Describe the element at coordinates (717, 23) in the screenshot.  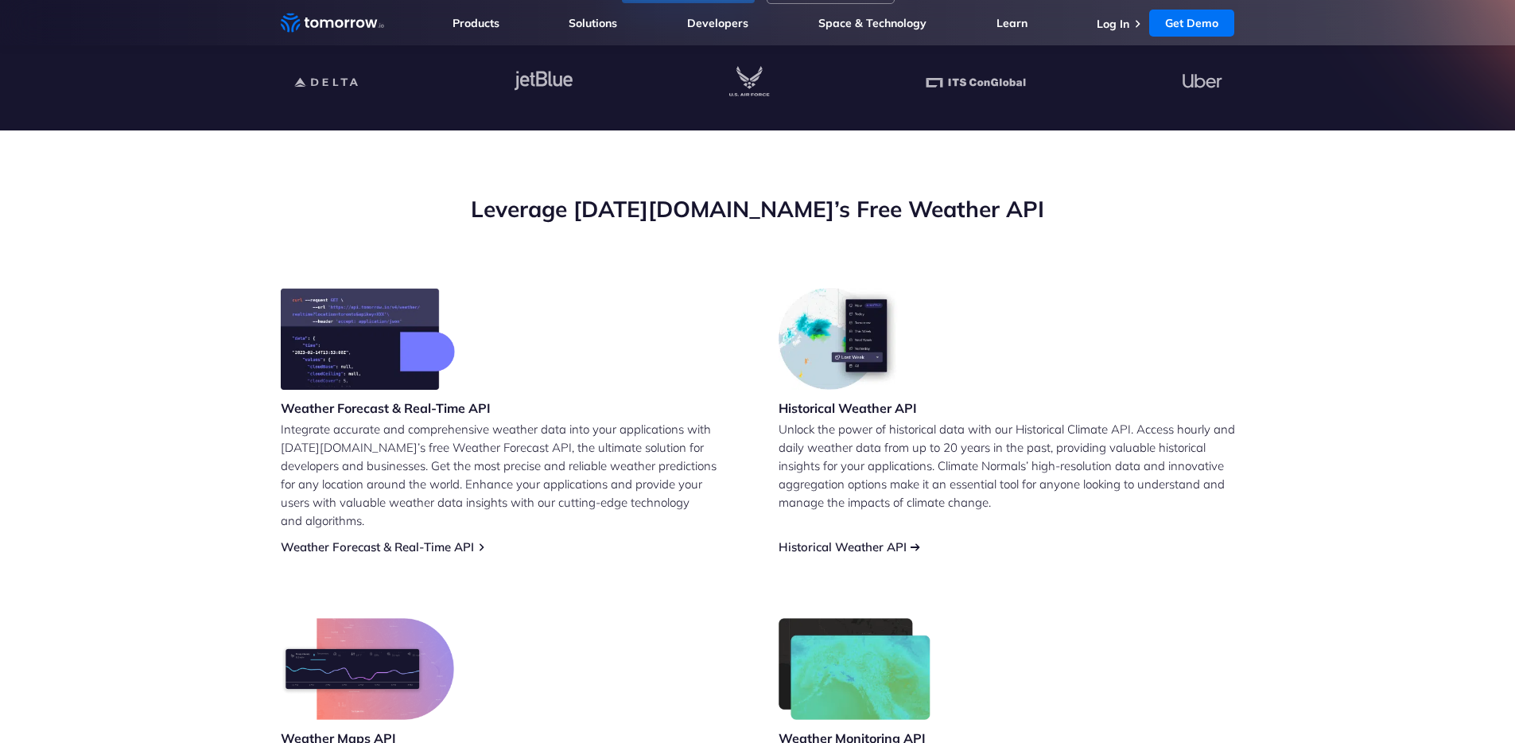
I see `a: Developers` at that location.